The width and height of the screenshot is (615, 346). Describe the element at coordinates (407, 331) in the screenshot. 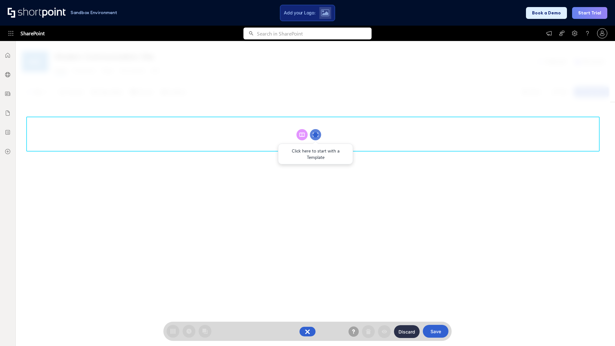

I see `button: Discard` at that location.